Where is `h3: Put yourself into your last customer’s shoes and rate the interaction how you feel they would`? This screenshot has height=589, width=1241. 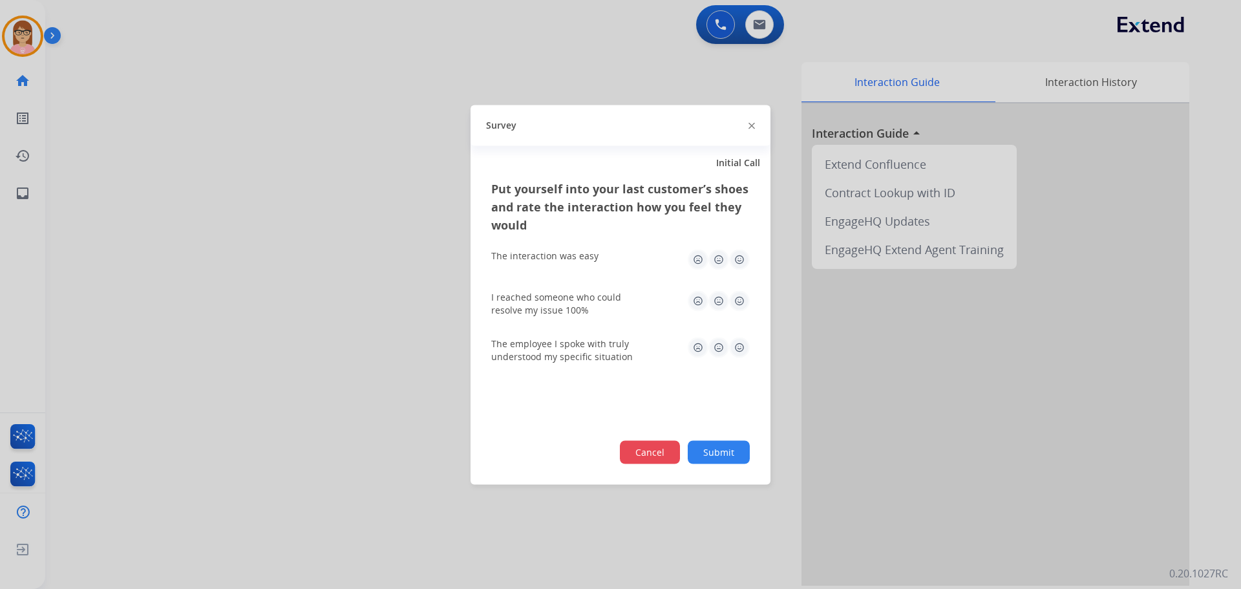
h3: Put yourself into your last customer’s shoes and rate the interaction how you feel they would is located at coordinates (621, 206).